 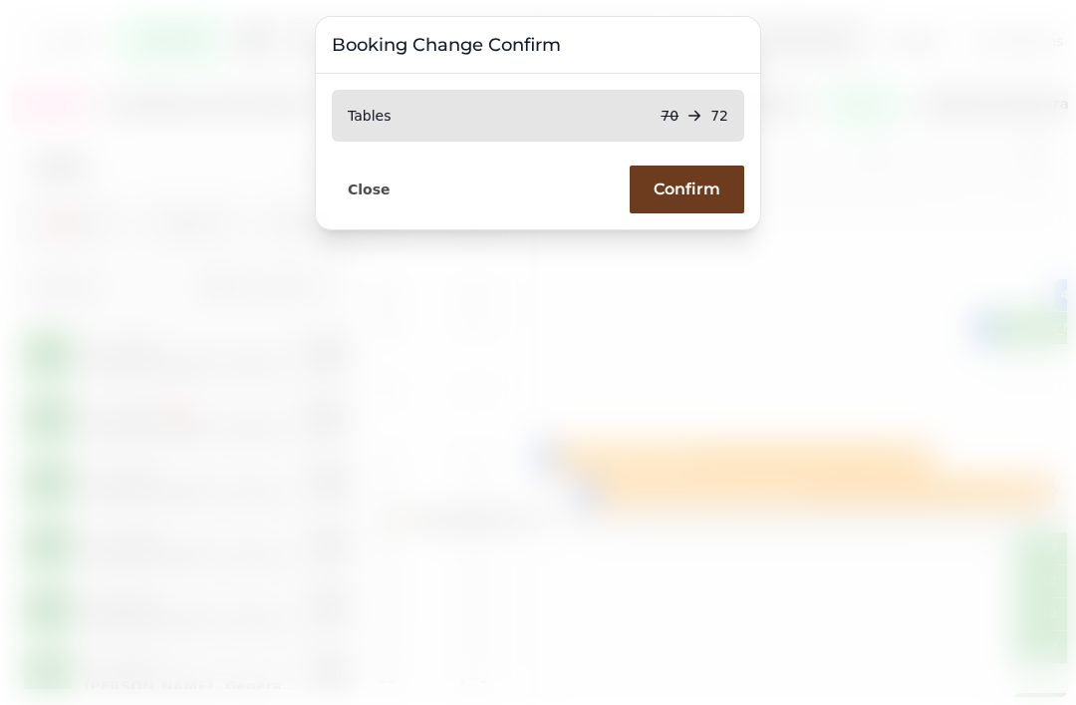 What do you see at coordinates (687, 189) in the screenshot?
I see `span: Confirm` at bounding box center [687, 189].